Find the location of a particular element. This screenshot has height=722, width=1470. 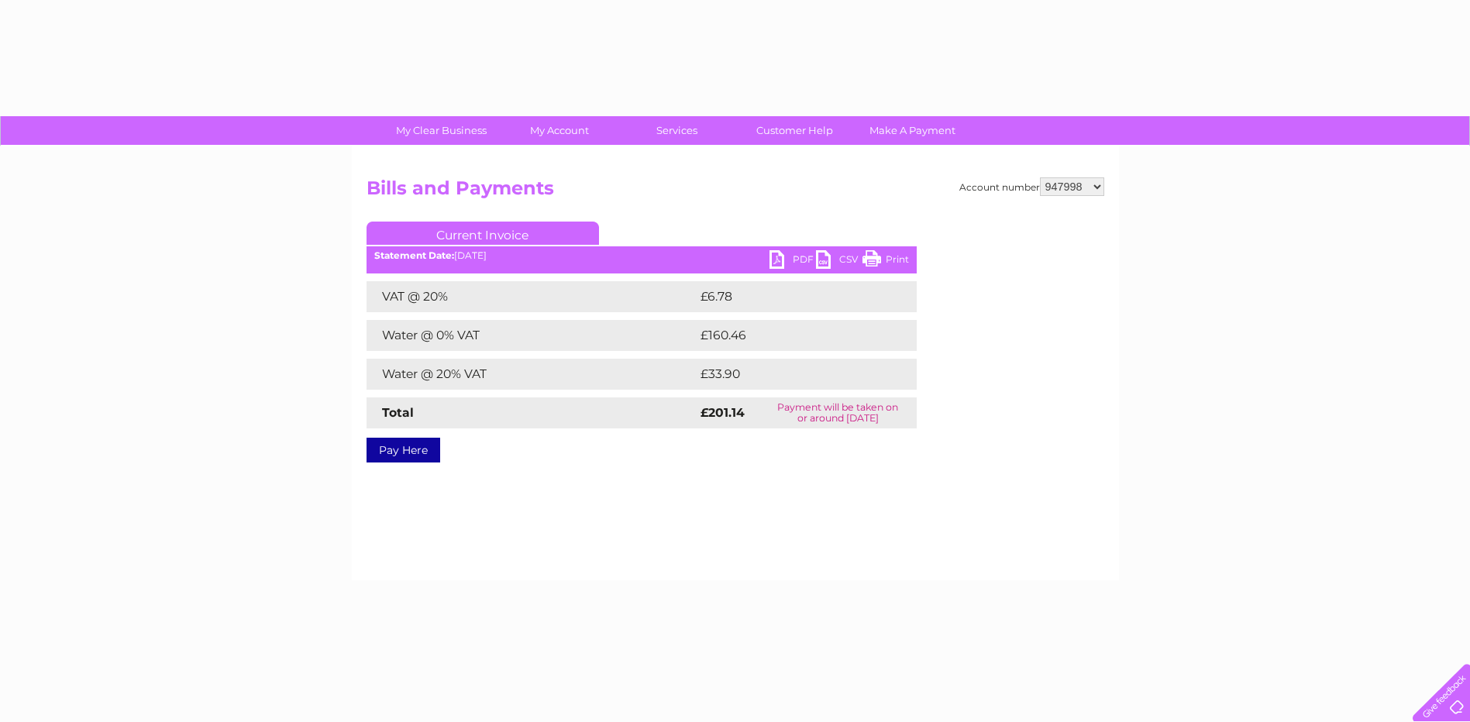

a: Services is located at coordinates (676, 130).